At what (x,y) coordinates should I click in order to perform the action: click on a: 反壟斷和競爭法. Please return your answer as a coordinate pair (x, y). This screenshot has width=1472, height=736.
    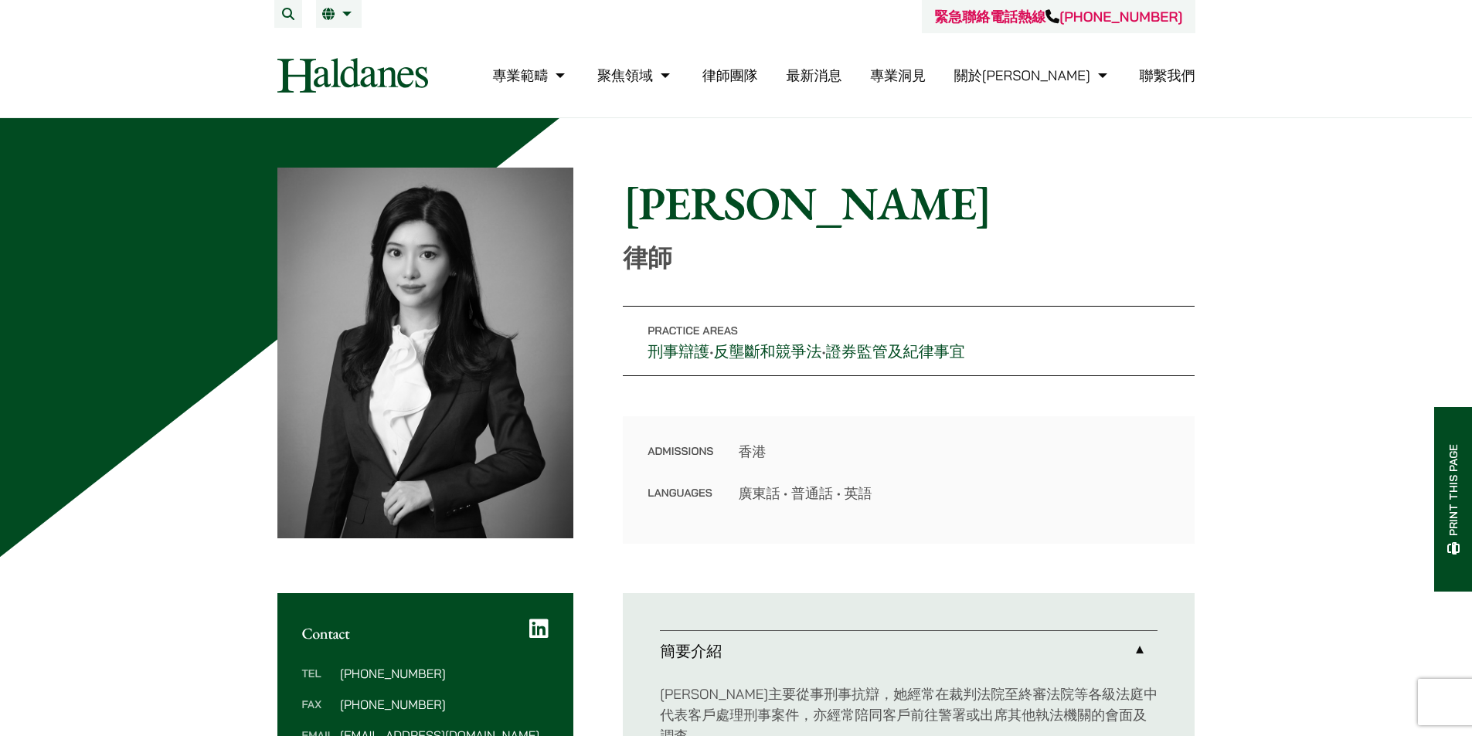
    Looking at the image, I should click on (768, 352).